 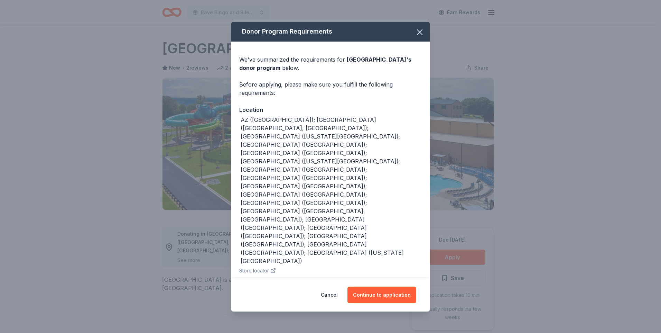 What do you see at coordinates (330, 110) in the screenshot?
I see `div: Location` at bounding box center [330, 110].